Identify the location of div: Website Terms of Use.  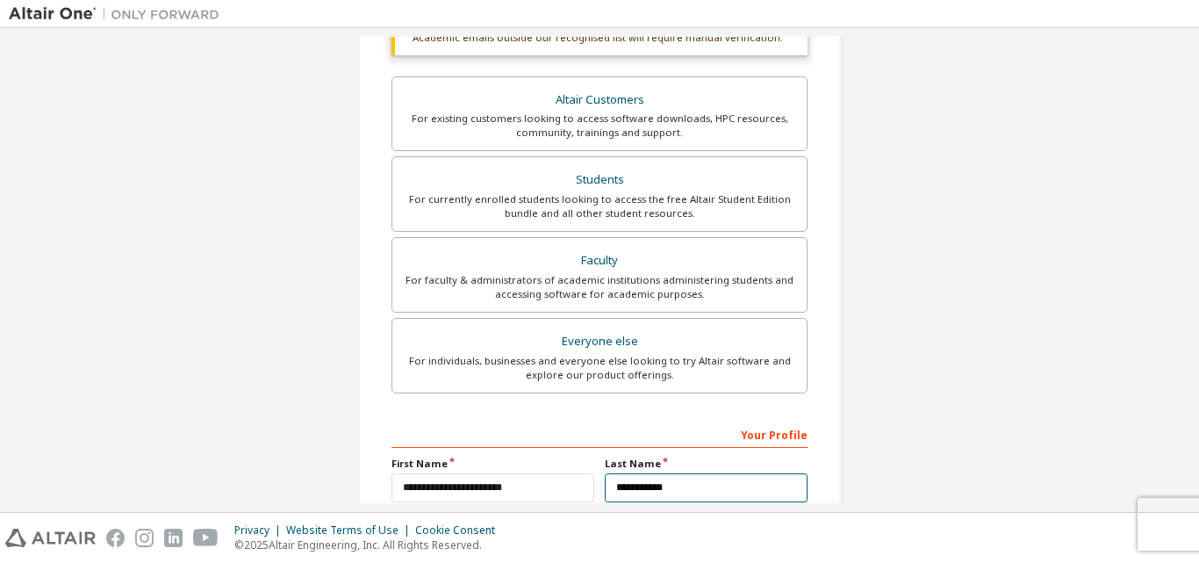
(350, 530).